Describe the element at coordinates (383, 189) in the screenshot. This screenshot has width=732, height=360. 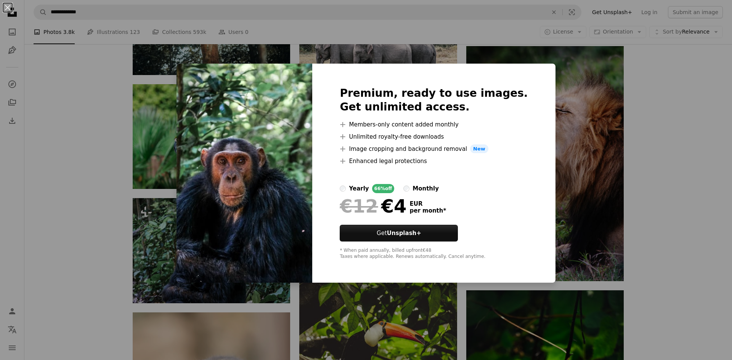
I see `div: 66% off` at that location.